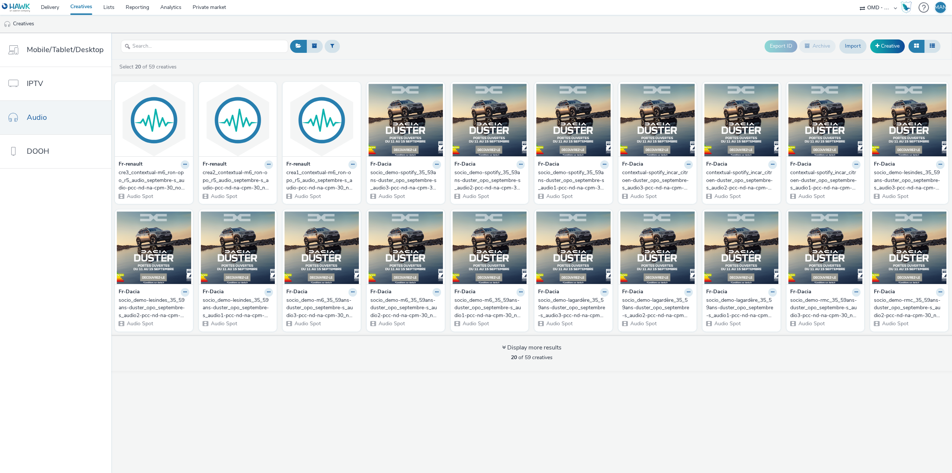  Describe the element at coordinates (656, 180) in the screenshot. I see `div: contextual-spotify_incar_citroen-duster_opo_septembre-s_audio3-pcc-nd-na-cpm-30_no_skip` at that location.